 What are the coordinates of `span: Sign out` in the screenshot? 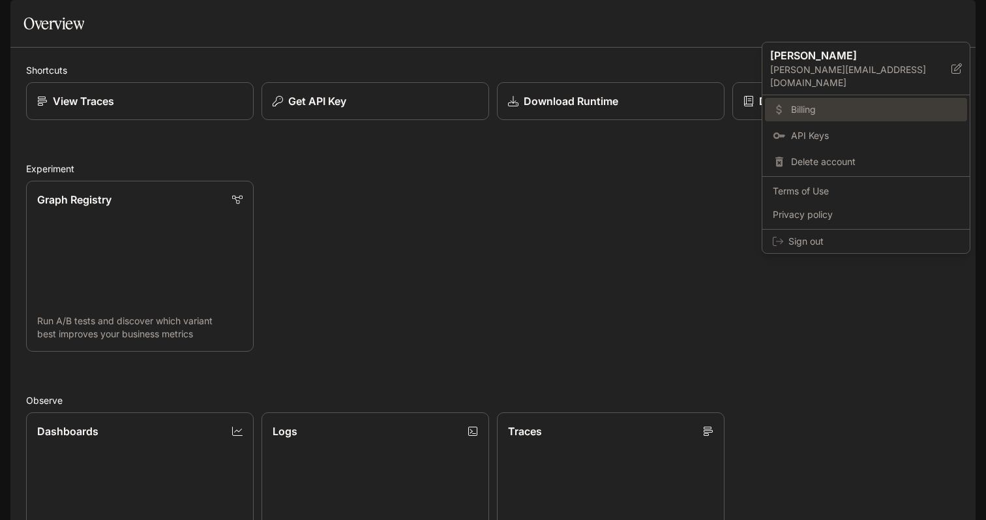 It's located at (874, 241).